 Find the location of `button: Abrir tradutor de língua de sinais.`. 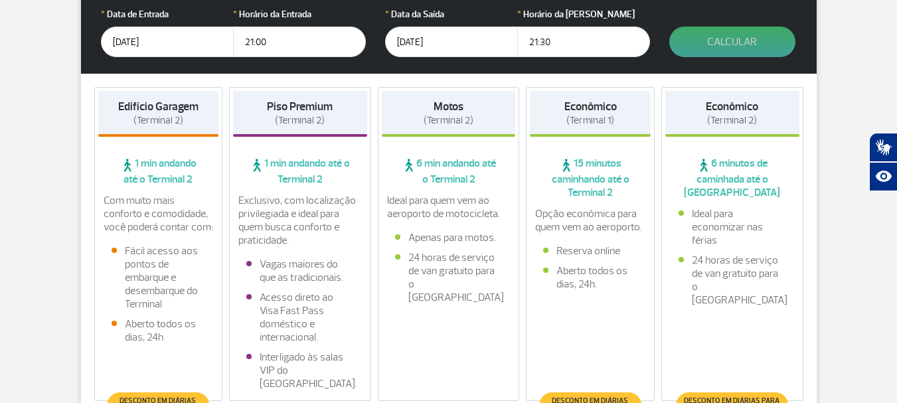

button: Abrir tradutor de língua de sinais. is located at coordinates (883, 147).